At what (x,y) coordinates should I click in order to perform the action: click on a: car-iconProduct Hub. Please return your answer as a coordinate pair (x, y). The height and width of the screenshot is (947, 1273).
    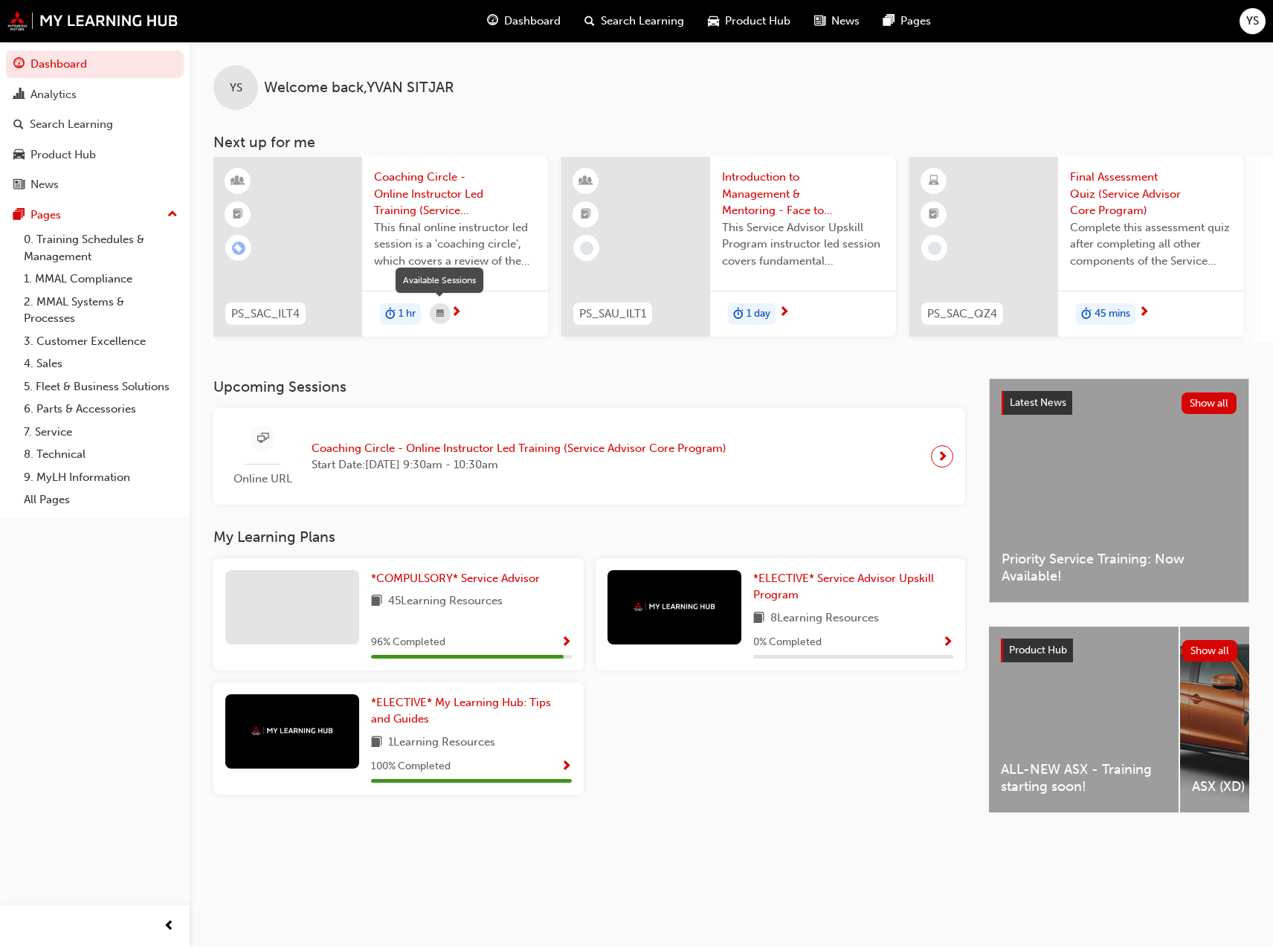
    Looking at the image, I should click on (749, 21).